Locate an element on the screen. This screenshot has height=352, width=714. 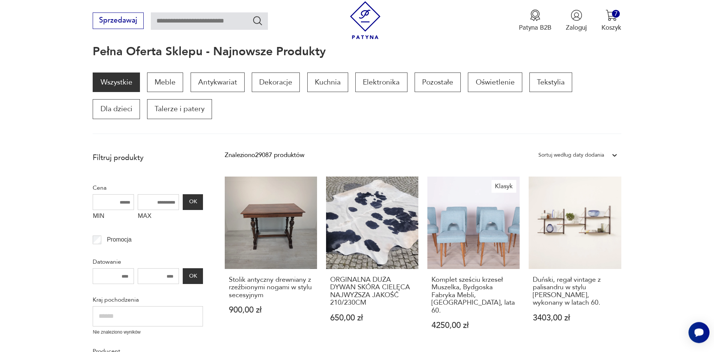
h1: Pełna oferta sklepu - najnowsze produkty is located at coordinates (209, 52).